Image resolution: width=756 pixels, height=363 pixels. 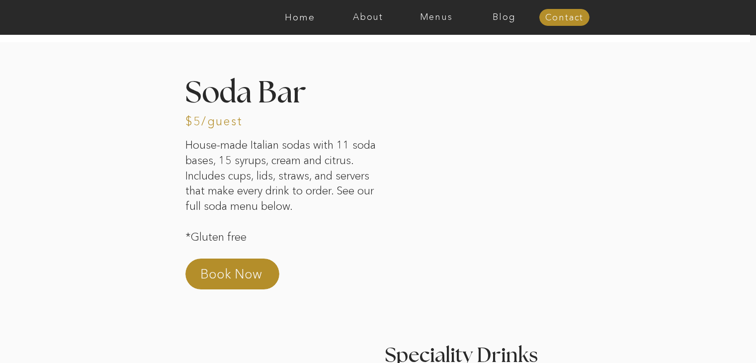 I want to click on p: House-made Italian sodas with 11 soda bases, 15 syrups, cream and citrus. Includes cups, lids, st..., so click(x=281, y=190).